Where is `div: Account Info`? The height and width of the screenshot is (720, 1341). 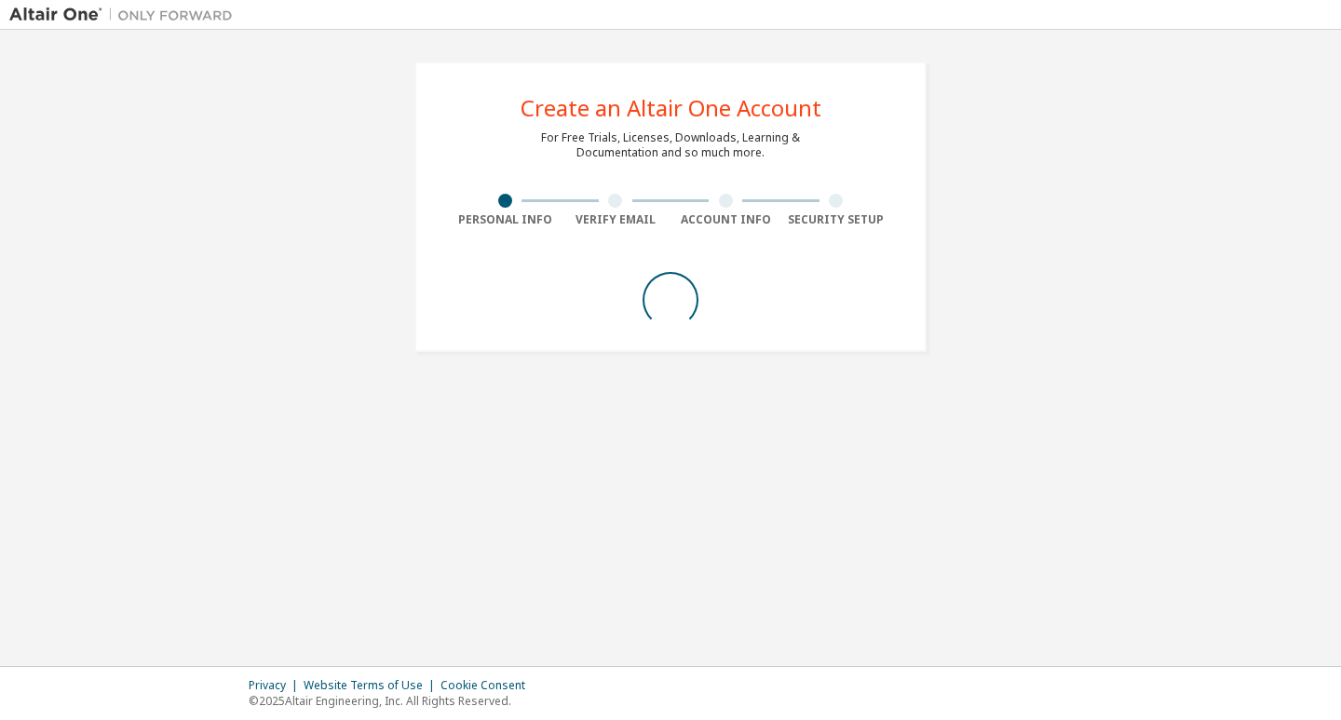 div: Account Info is located at coordinates (726, 220).